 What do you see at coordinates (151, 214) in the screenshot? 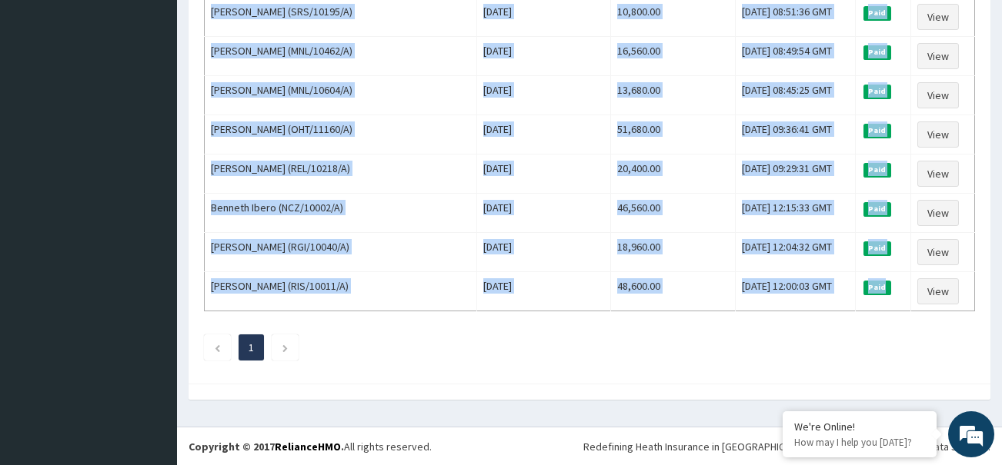
I see `span: We're online!` at bounding box center [151, 214].